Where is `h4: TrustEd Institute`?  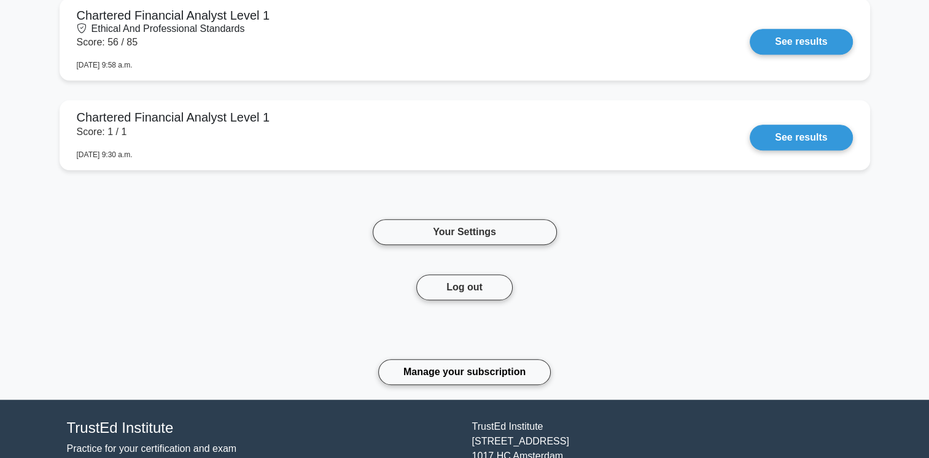
h4: TrustEd Institute is located at coordinates (262, 428).